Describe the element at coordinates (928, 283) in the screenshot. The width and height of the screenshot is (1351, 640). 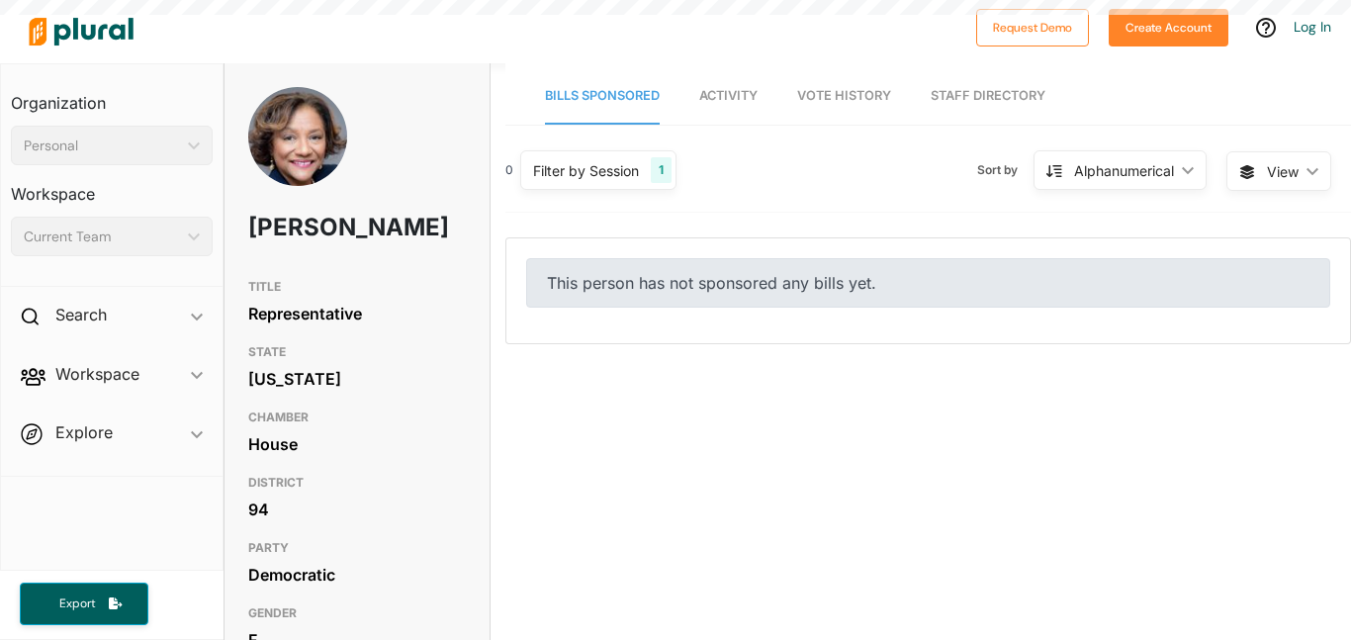
I see `div: This person has not sponsored any bills yet.` at that location.